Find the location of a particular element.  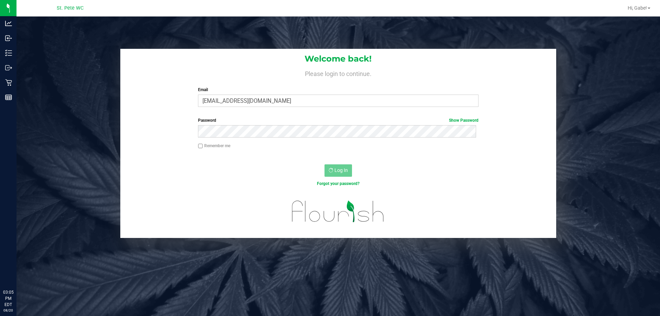

button: Log In is located at coordinates (338, 171).